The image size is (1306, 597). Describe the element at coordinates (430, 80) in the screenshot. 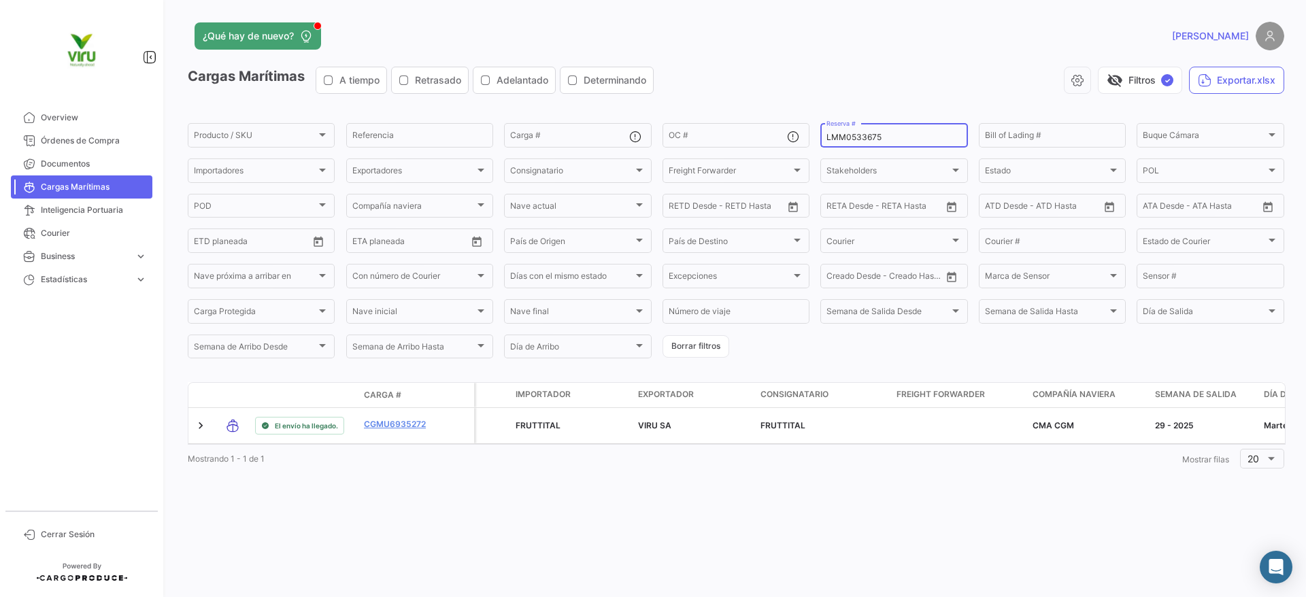

I see `button: Retrasado` at that location.